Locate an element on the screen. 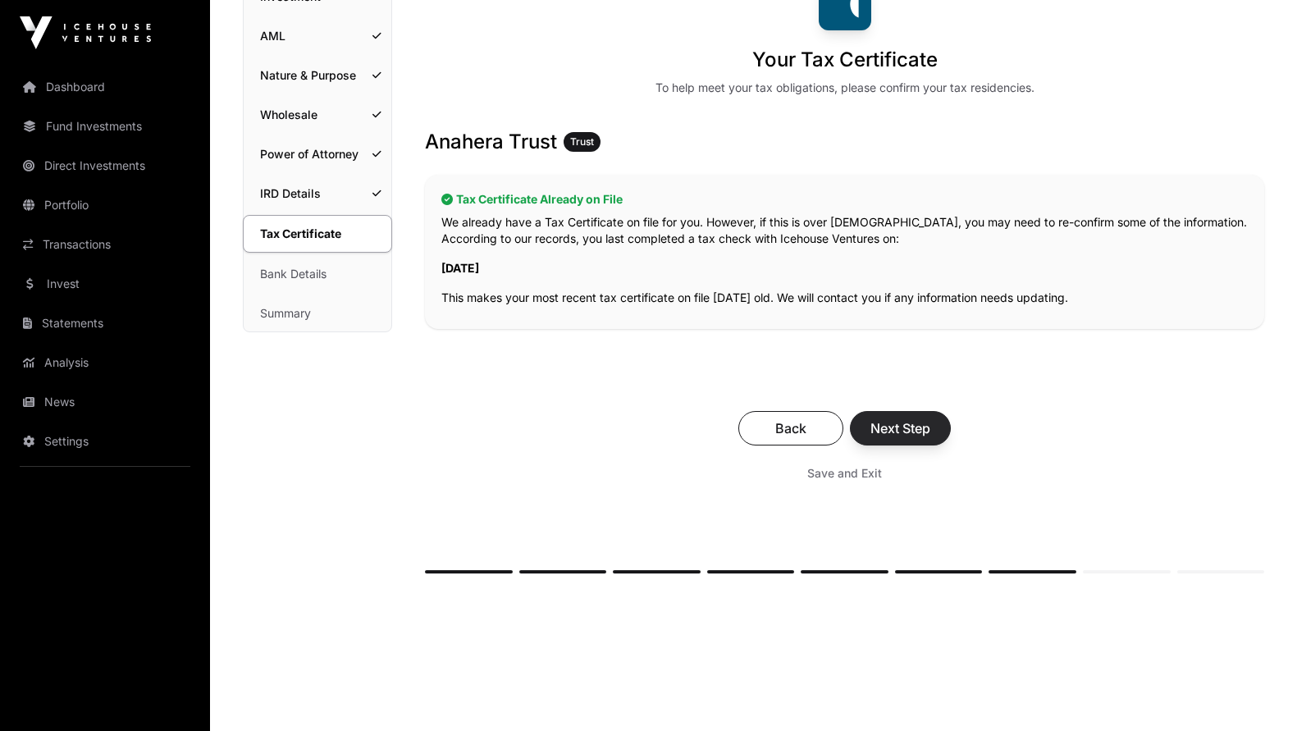 The width and height of the screenshot is (1297, 731). span: Trust is located at coordinates (582, 142).